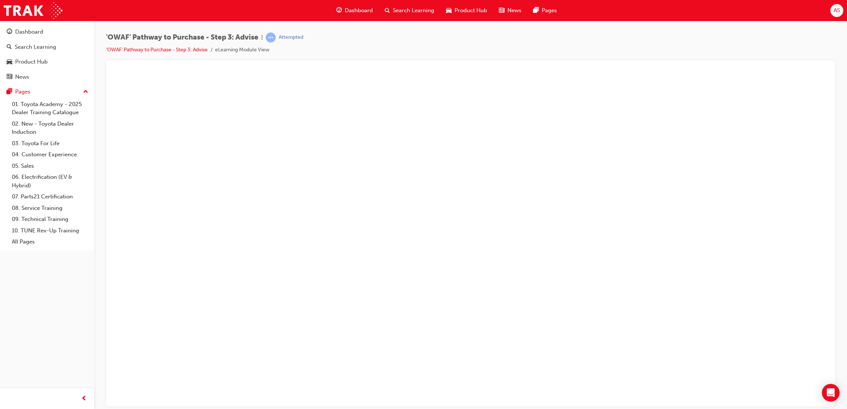  What do you see at coordinates (33, 10) in the screenshot?
I see `a: Trak` at bounding box center [33, 10].